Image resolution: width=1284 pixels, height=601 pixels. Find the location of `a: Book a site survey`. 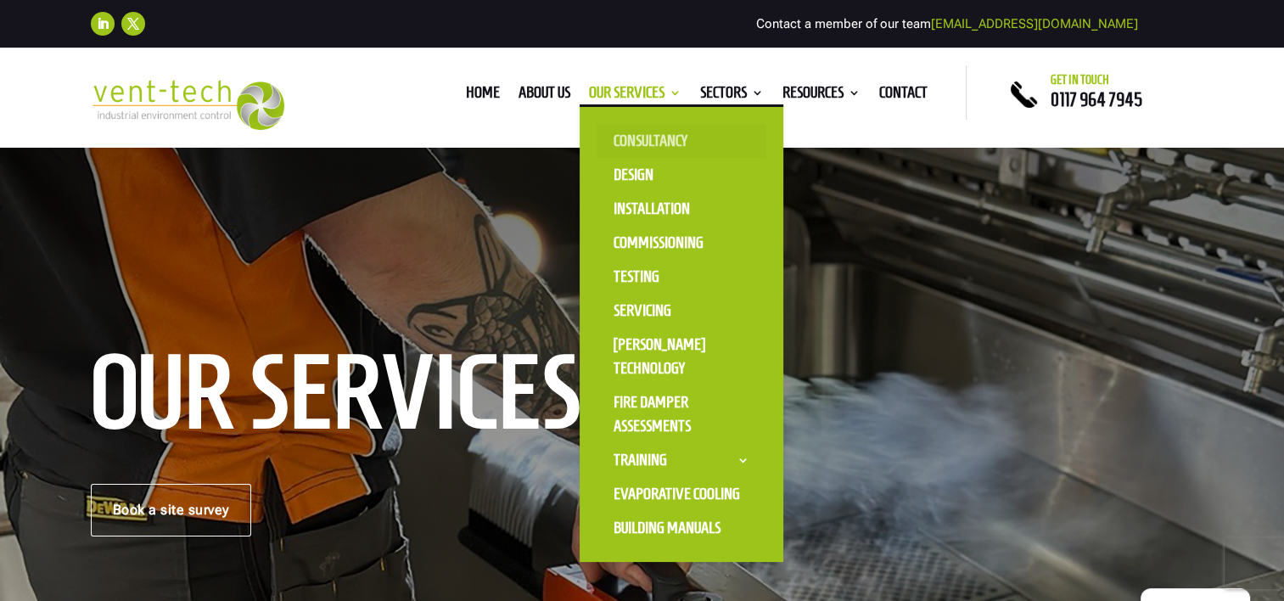

a: Book a site survey is located at coordinates (171, 510).